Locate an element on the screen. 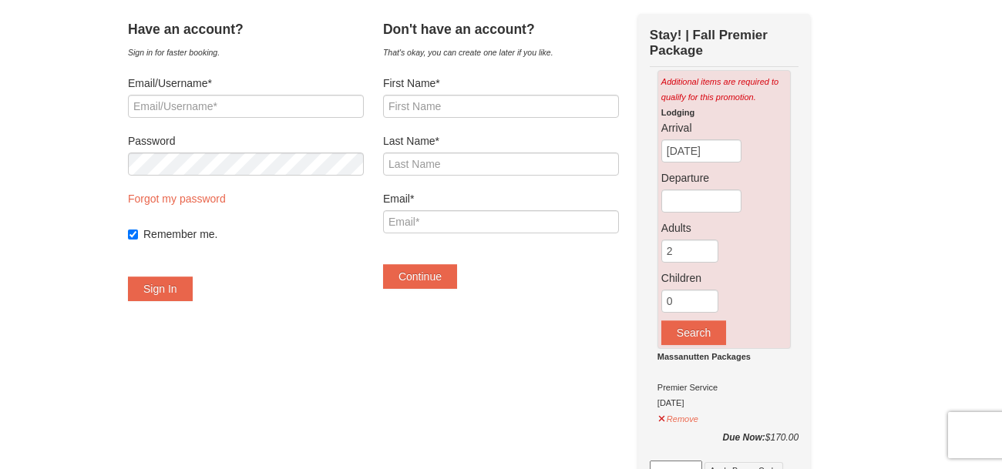  button: Remove is located at coordinates (678, 417).